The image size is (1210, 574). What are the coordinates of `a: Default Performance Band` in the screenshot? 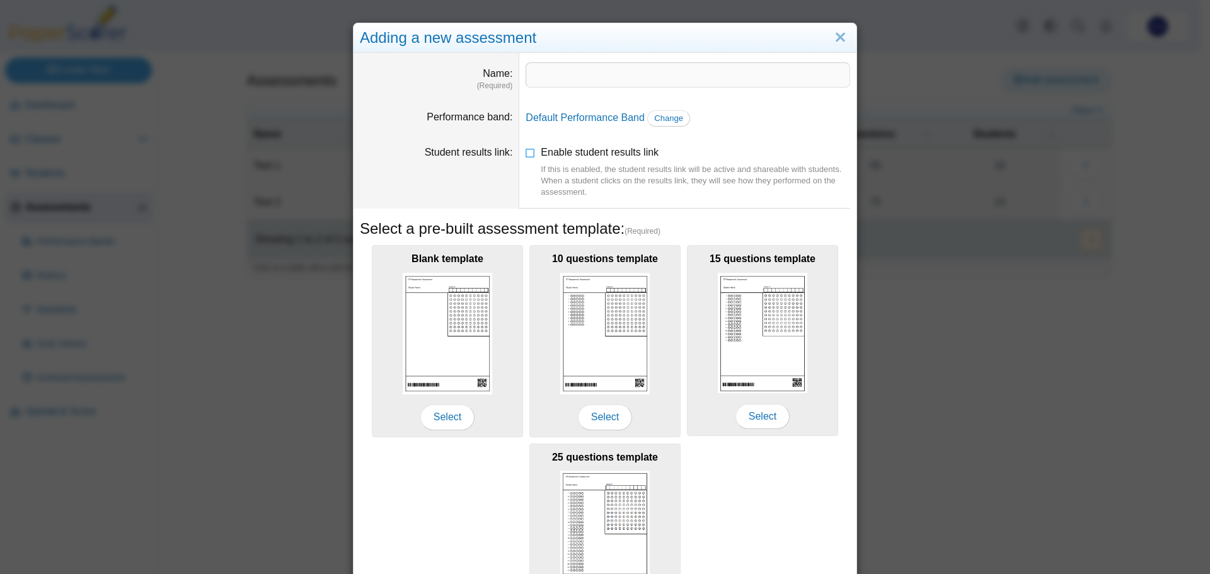 It's located at (585, 117).